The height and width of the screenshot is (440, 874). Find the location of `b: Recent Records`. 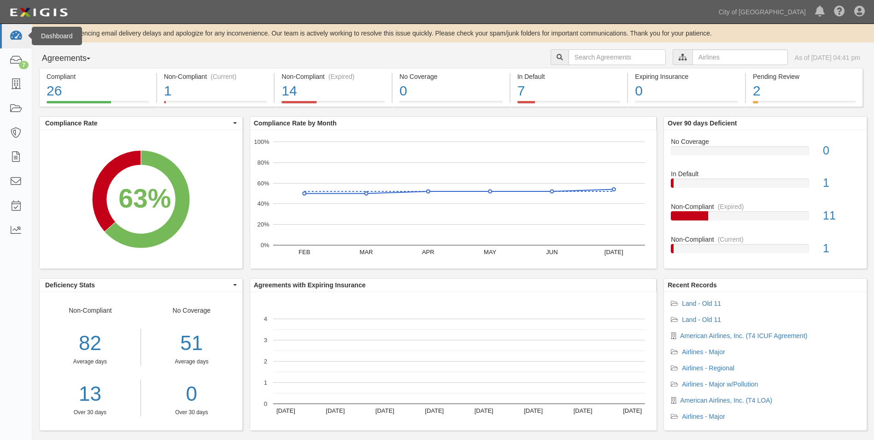

b: Recent Records is located at coordinates (692, 285).